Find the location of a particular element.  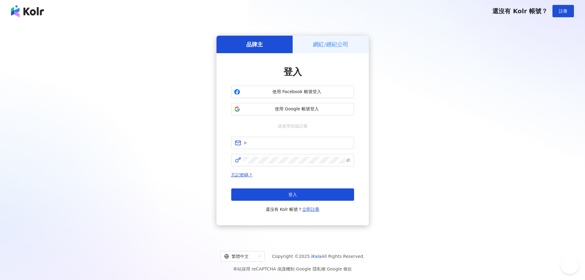

h5: 品牌主 is located at coordinates (254, 44).